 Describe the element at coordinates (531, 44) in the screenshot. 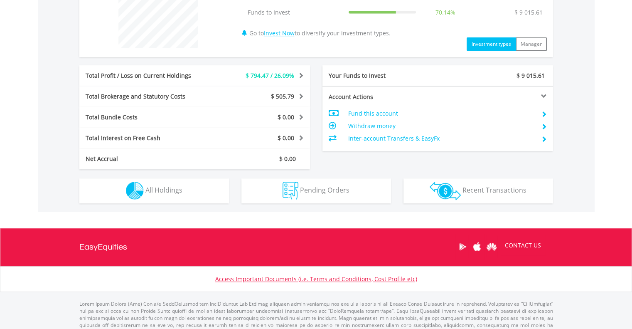

I see `button: Manager` at that location.